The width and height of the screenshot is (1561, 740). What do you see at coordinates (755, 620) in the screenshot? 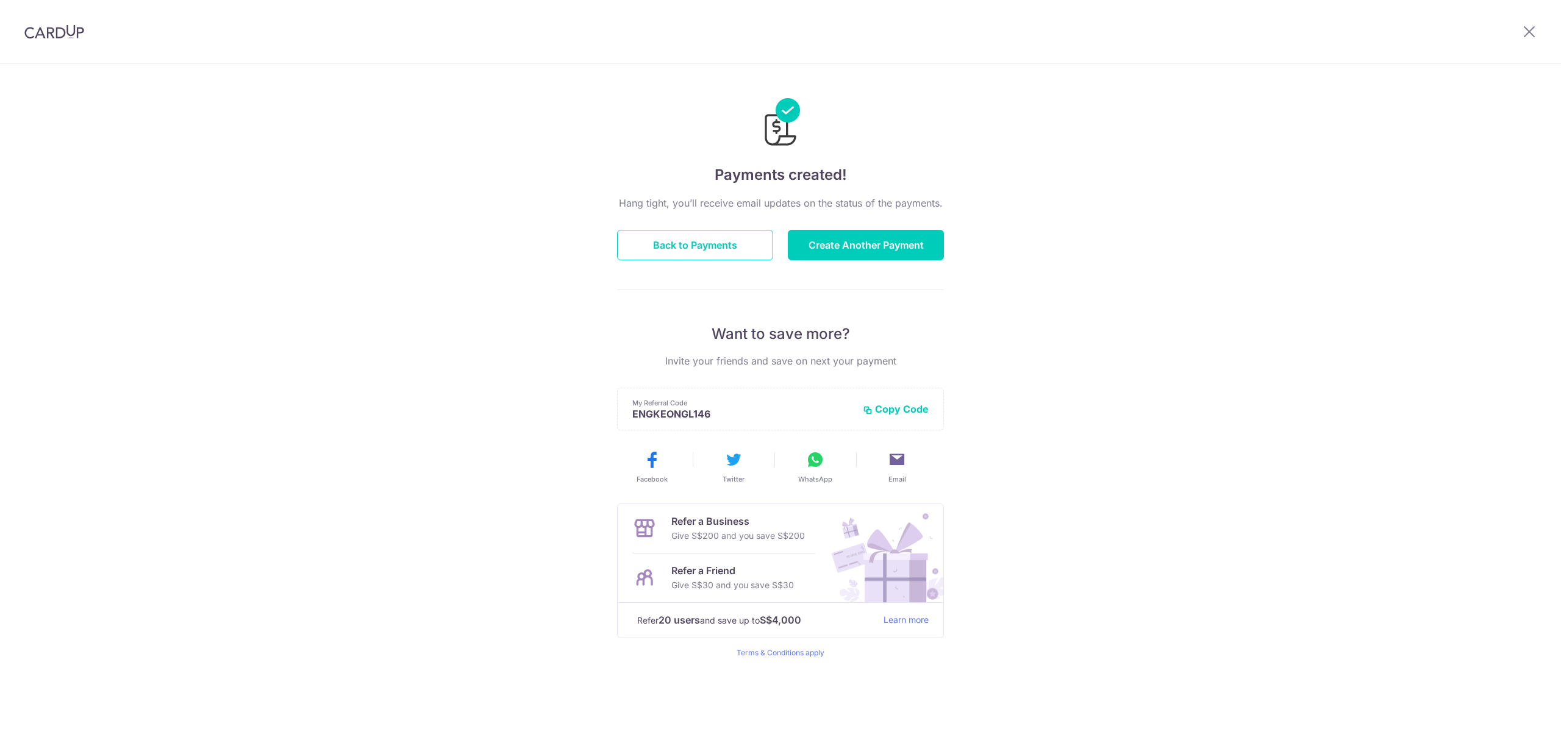
I see `p: Refer and save up to` at bounding box center [755, 620].